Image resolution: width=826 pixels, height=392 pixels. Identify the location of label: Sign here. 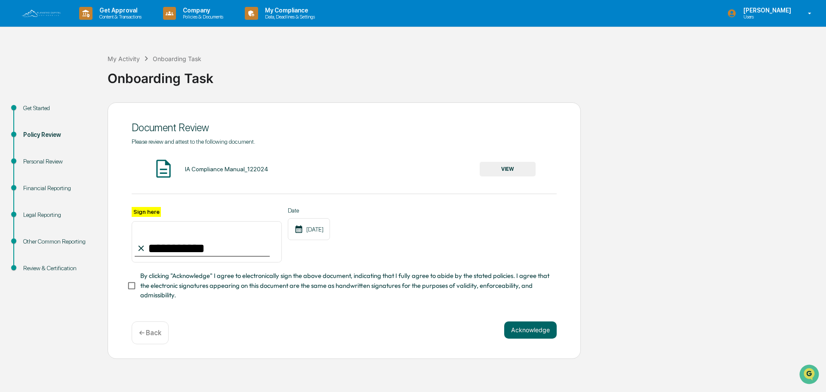
(146, 212).